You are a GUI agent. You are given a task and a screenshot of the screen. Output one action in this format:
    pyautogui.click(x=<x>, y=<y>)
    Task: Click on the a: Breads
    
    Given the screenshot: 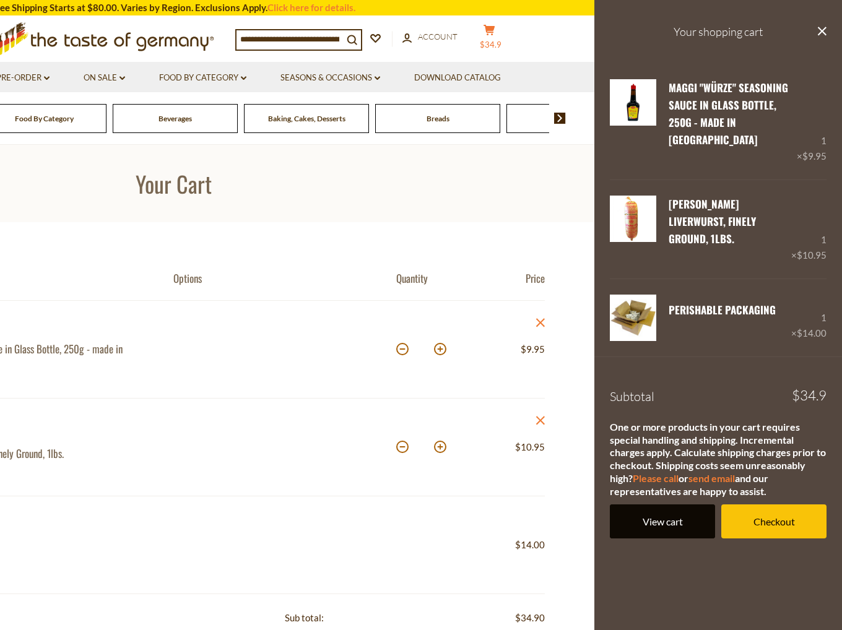 What is the action you would take?
    pyautogui.click(x=438, y=118)
    